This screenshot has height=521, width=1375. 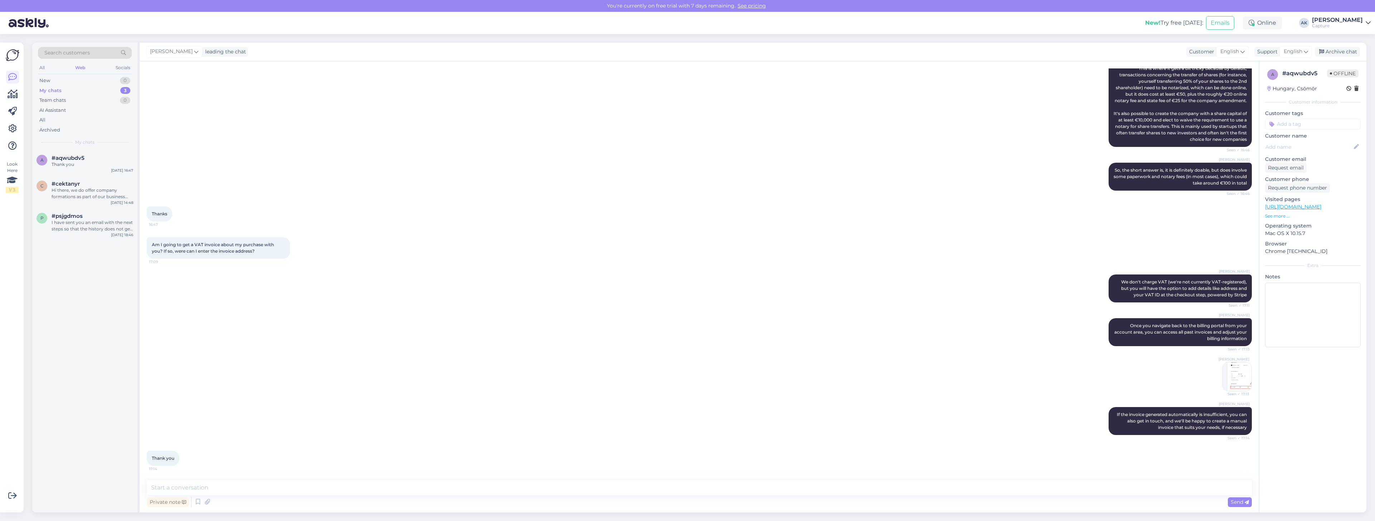 I want to click on p: See more ..., so click(x=1313, y=216).